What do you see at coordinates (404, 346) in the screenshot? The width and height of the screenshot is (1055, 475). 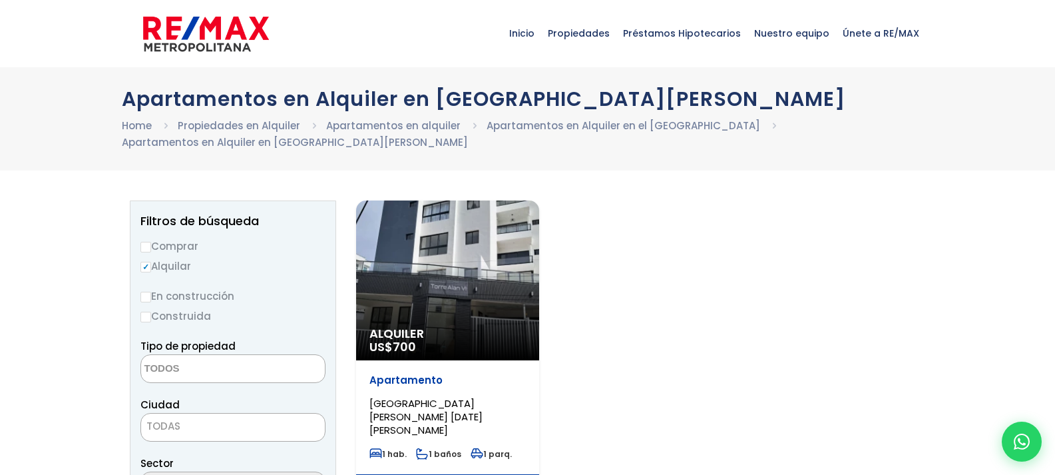 I see `span: 700` at bounding box center [404, 346].